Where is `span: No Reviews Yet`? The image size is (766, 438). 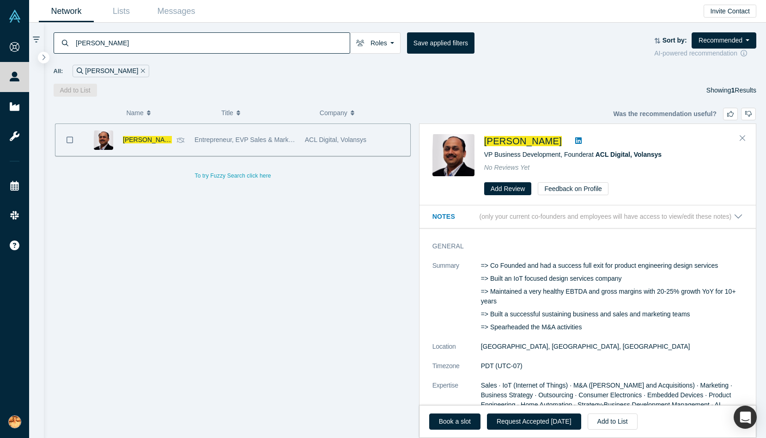
span: No Reviews Yet is located at coordinates (507, 167).